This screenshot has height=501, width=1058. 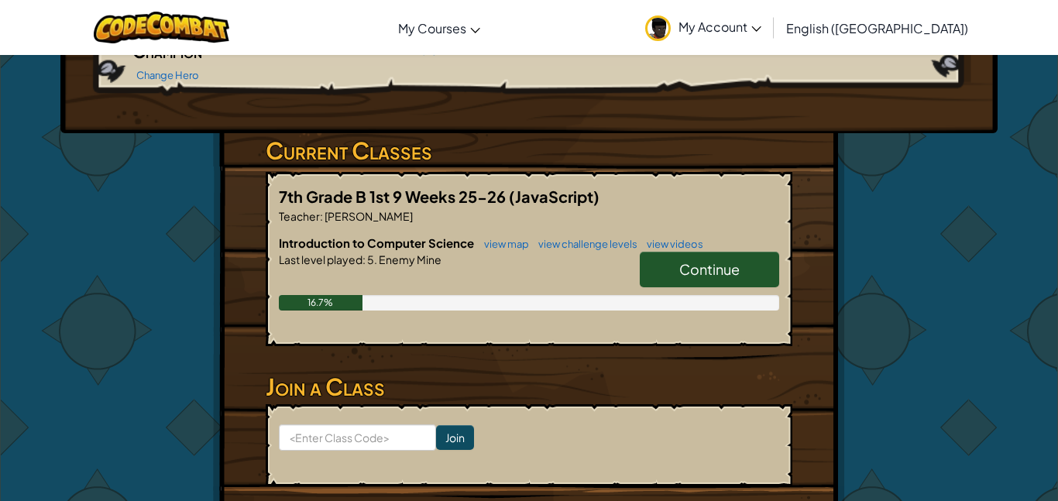 I want to click on a: view challenge levels, so click(x=584, y=244).